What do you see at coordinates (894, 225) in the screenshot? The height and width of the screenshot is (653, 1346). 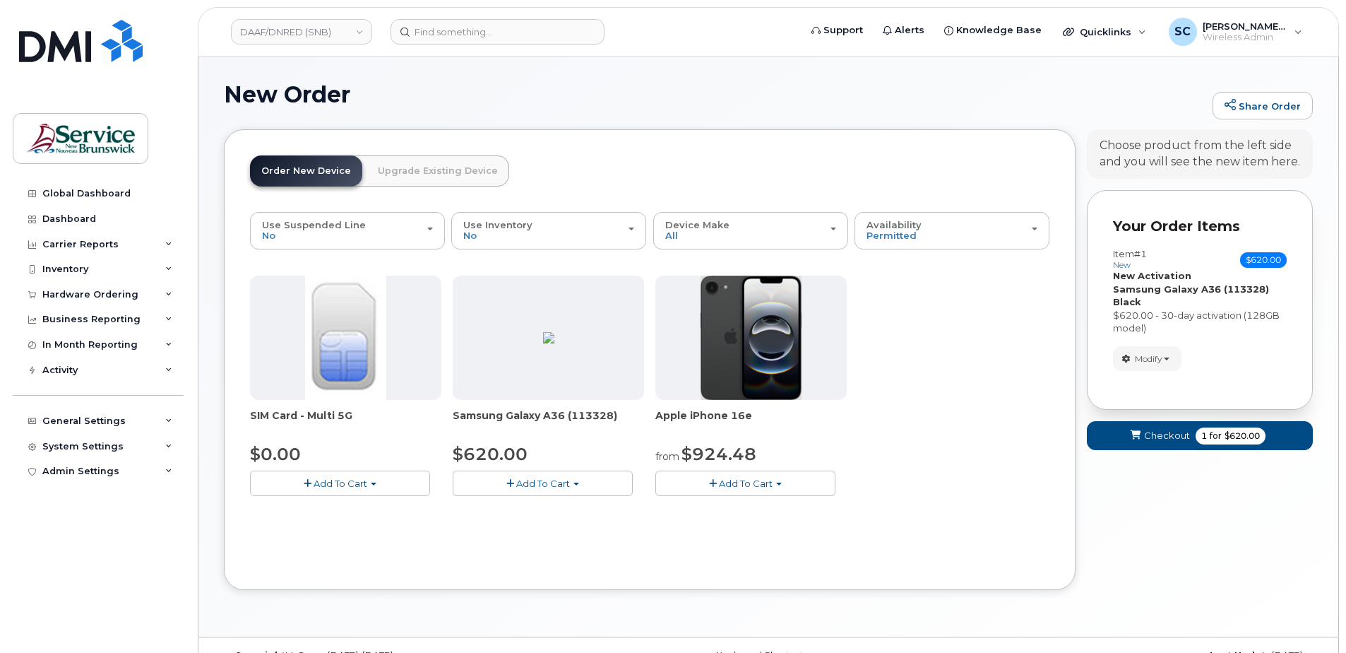 I see `span: Availability` at bounding box center [894, 225].